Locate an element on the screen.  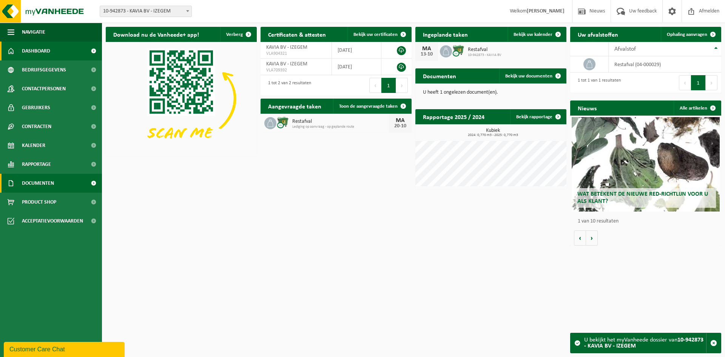
span: Navigatie is located at coordinates (34, 32).